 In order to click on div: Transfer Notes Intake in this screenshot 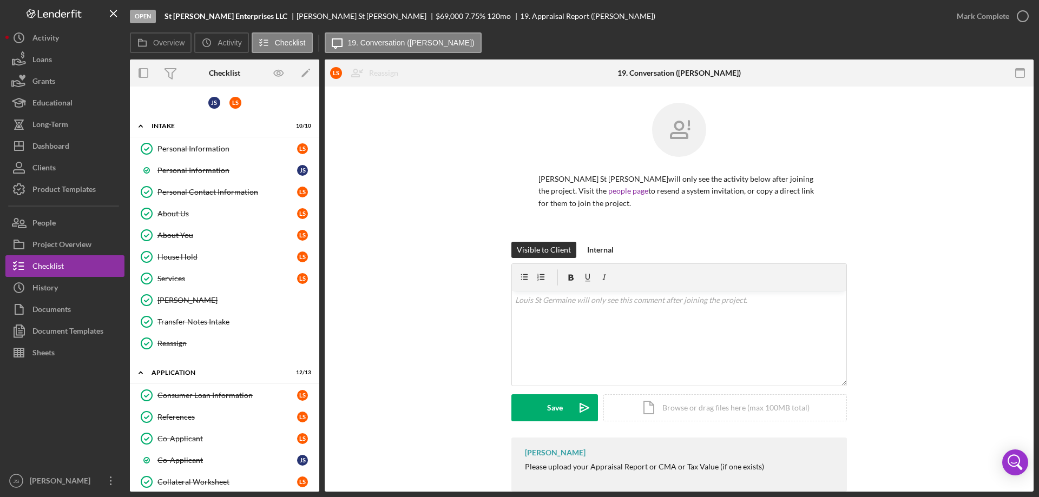, I will do `click(235, 322)`.